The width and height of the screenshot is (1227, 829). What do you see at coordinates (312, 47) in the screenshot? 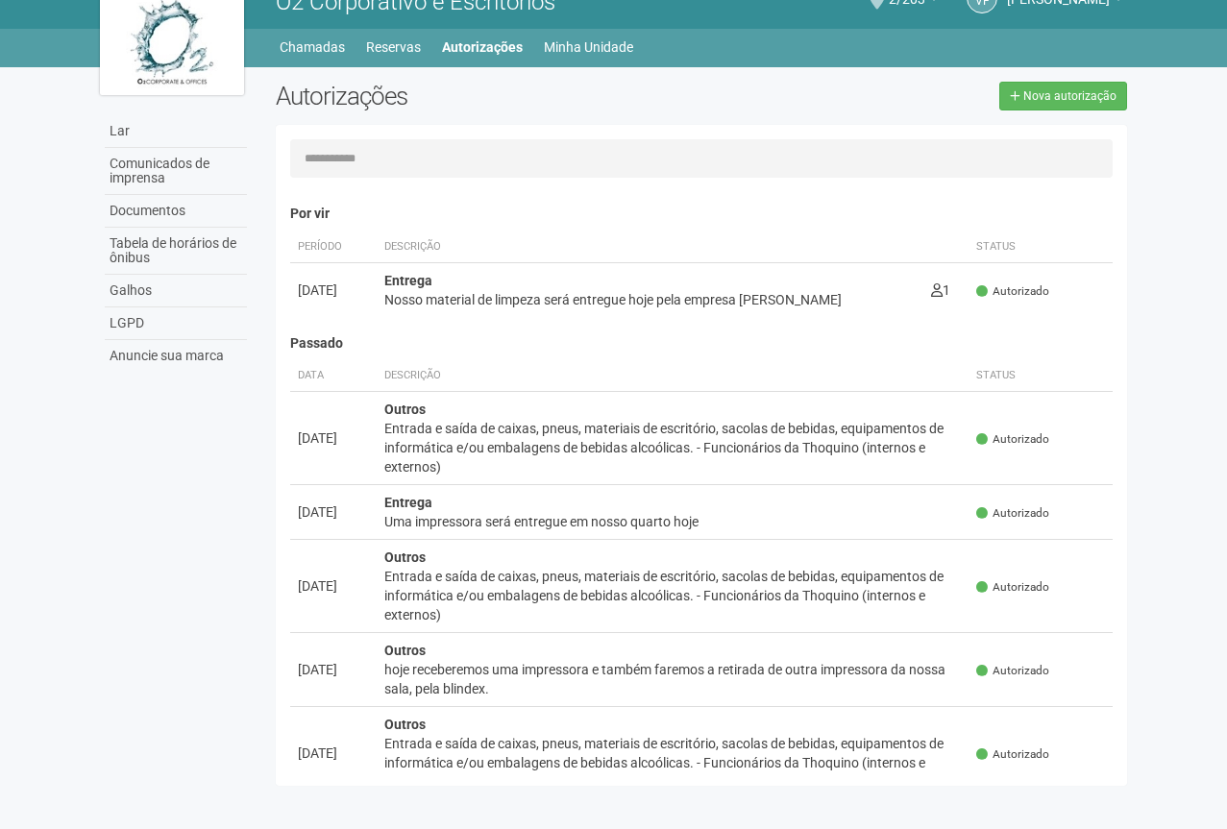
I see `a: Chamadas` at bounding box center [312, 47].